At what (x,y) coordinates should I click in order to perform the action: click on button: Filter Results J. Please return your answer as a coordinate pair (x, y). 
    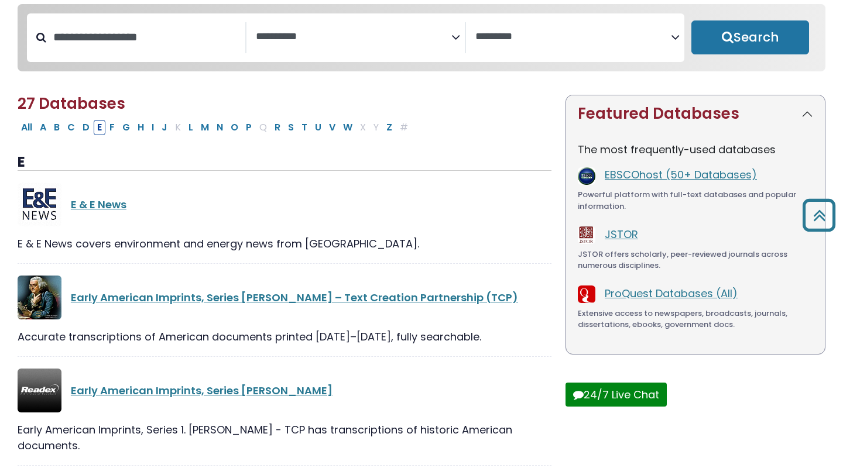
    Looking at the image, I should click on (165, 128).